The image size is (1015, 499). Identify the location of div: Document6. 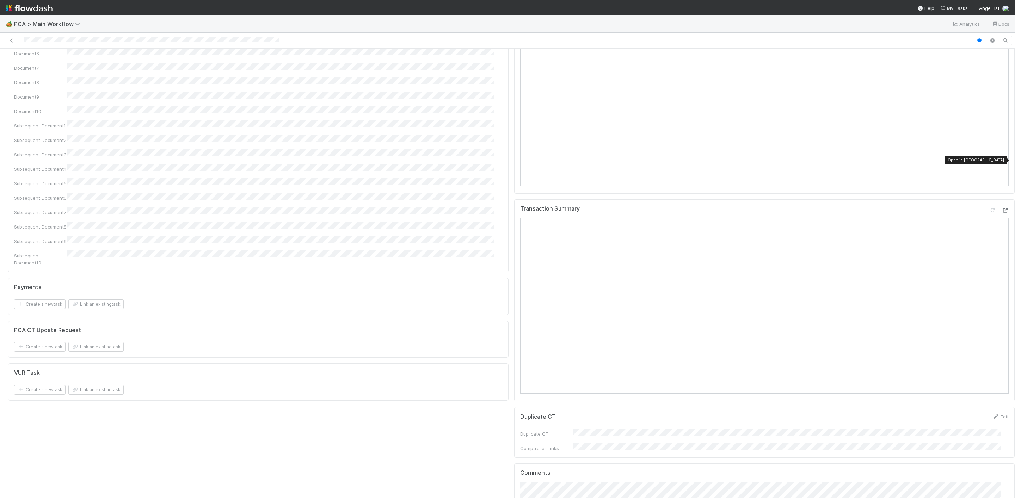
(41, 54).